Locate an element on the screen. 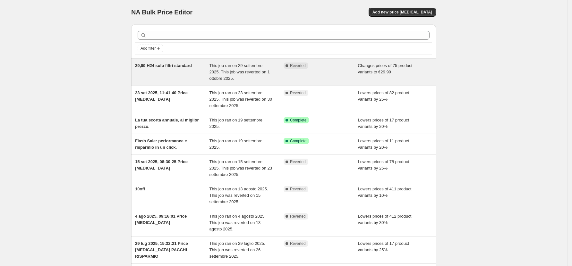  span: 29,99 H24 solo filtri standard is located at coordinates (163, 65).